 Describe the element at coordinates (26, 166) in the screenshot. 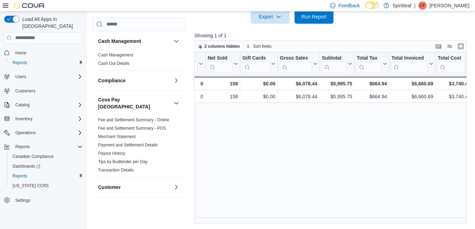

I see `a: Dashboards` at that location.